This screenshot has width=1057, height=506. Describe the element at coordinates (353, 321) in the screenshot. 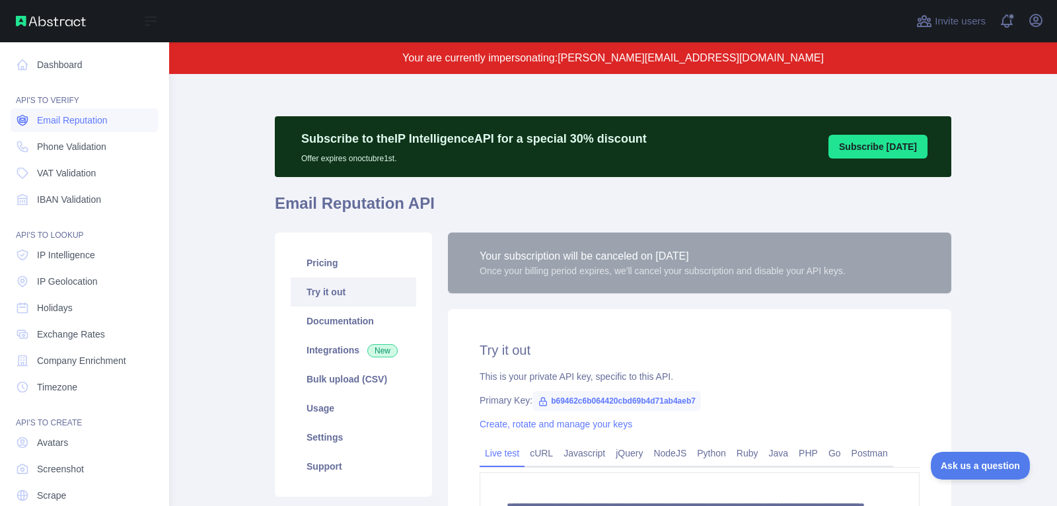

I see `a: Documentation` at that location.